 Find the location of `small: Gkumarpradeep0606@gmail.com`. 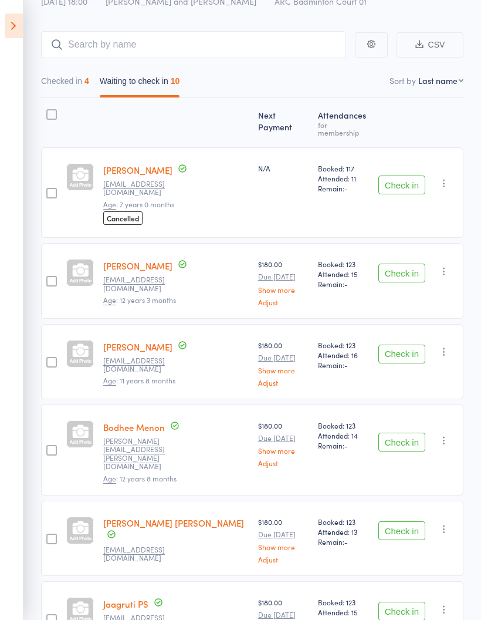

small: Gkumarpradeep0606@gmail.com is located at coordinates (141, 553).